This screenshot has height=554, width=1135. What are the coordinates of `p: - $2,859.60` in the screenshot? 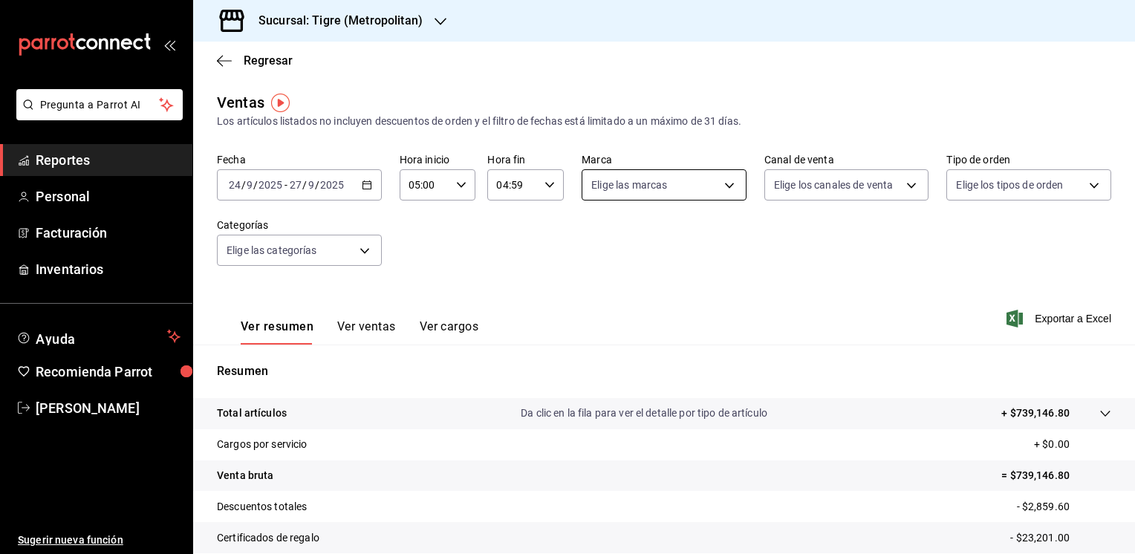 It's located at (1063, 506).